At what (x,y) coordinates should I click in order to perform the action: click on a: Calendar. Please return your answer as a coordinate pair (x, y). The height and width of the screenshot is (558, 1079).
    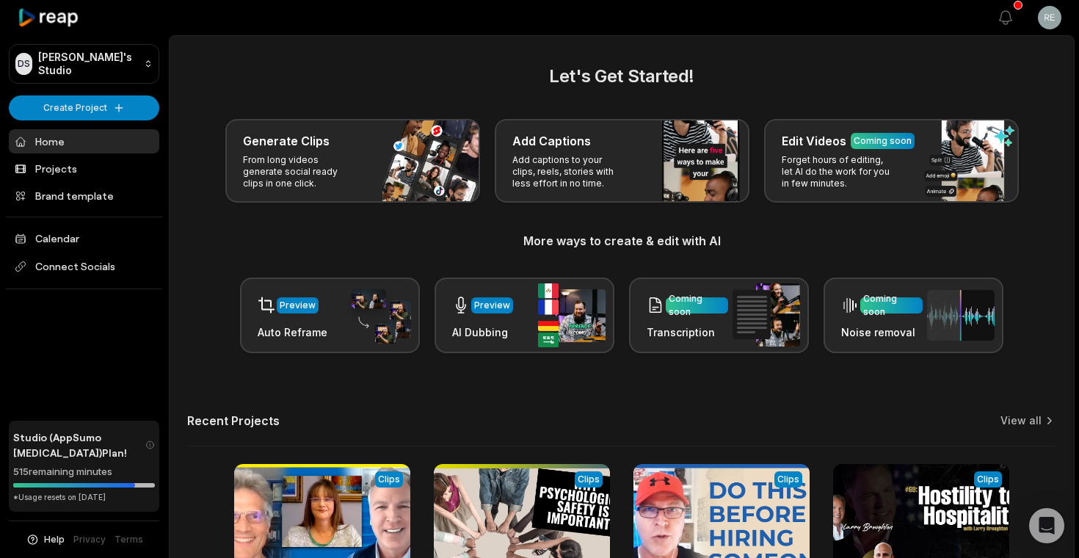
    Looking at the image, I should click on (84, 238).